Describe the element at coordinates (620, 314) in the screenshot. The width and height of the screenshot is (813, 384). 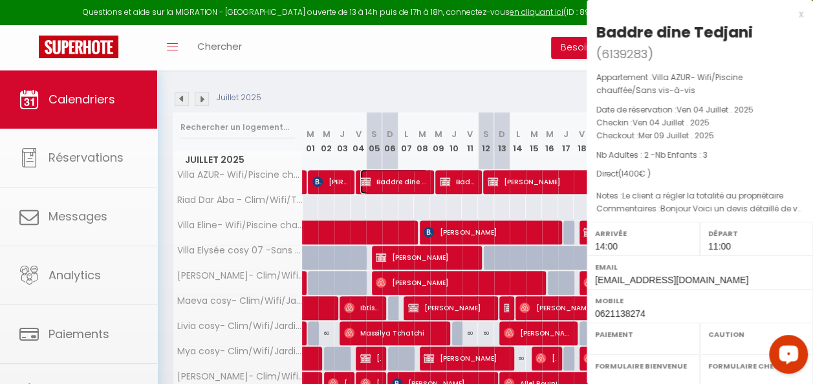
I see `span: 0621138274` at that location.